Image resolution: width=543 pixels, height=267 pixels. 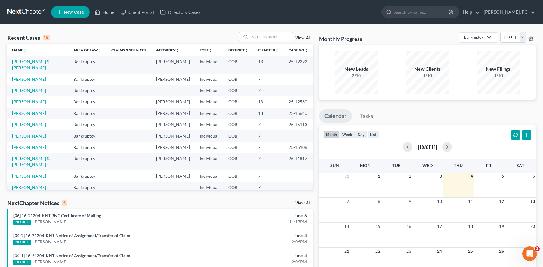 I want to click on span: Tue, so click(x=396, y=165).